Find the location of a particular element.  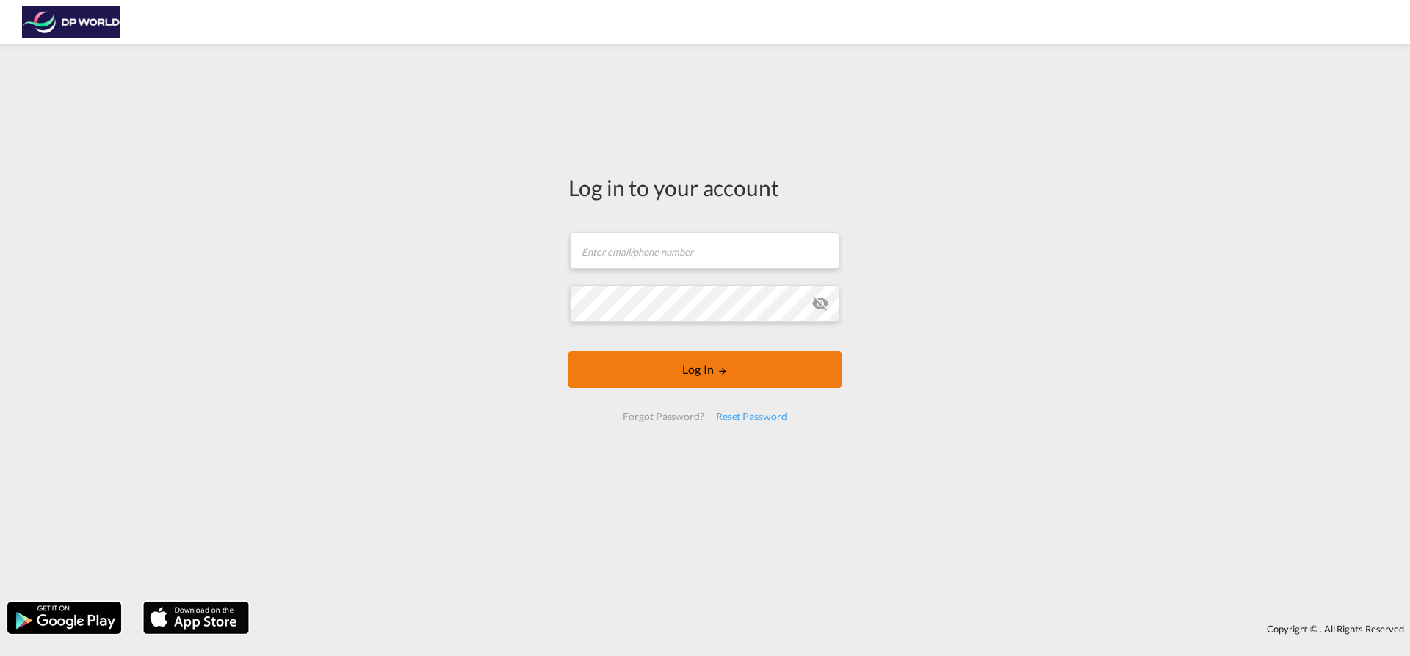

div: Forgot Password? is located at coordinates (663, 416).